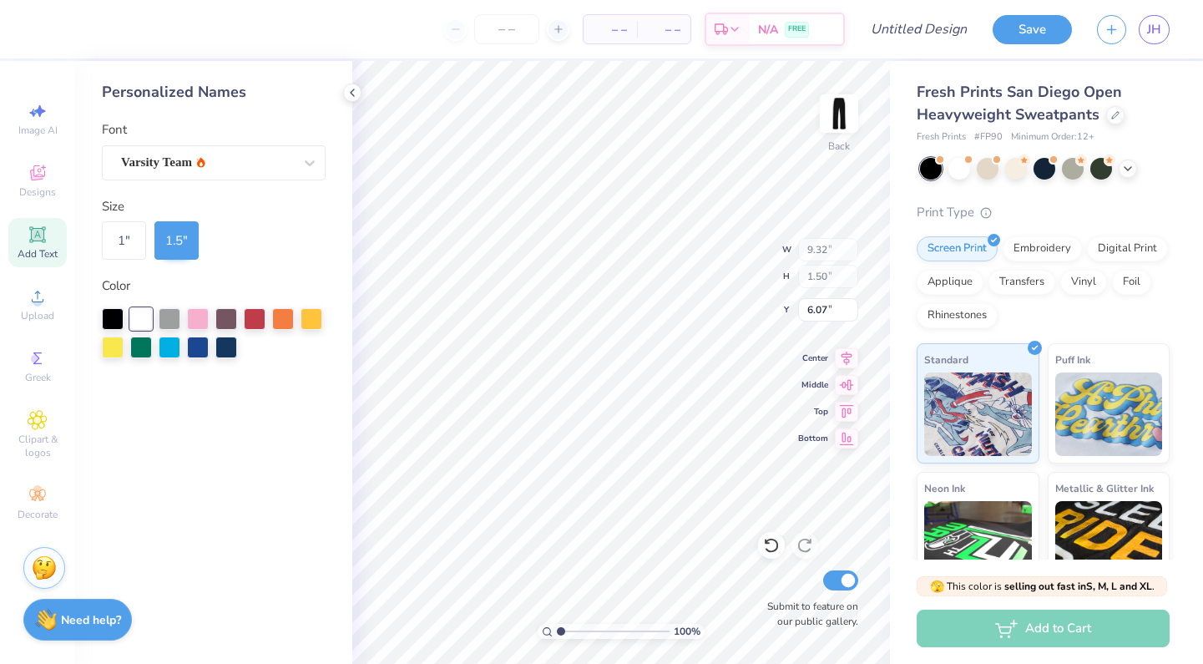  What do you see at coordinates (38, 446) in the screenshot?
I see `span: Clipart & logos` at bounding box center [38, 446].